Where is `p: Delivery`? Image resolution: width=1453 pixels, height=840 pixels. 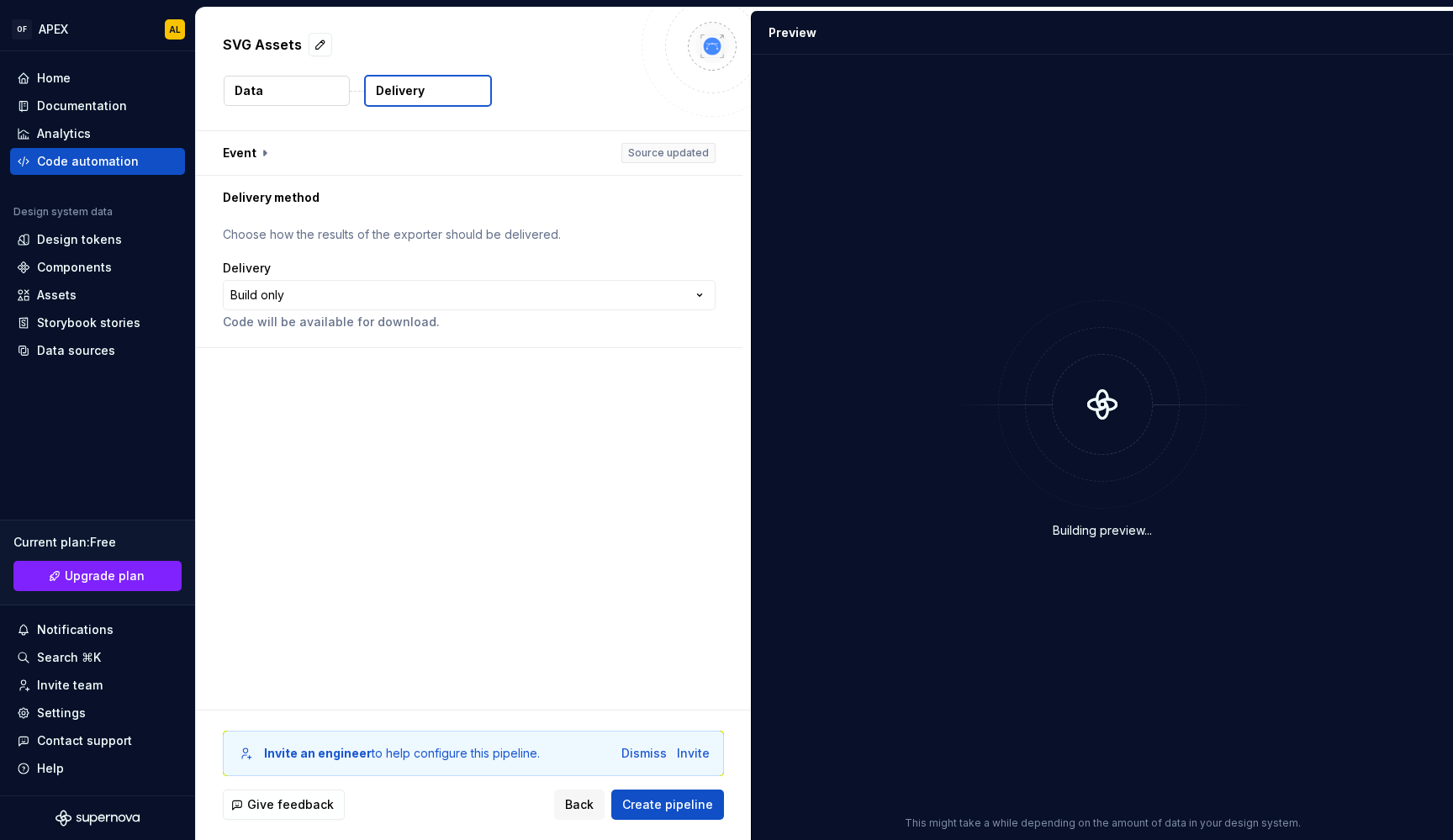
p: Delivery is located at coordinates (400, 91).